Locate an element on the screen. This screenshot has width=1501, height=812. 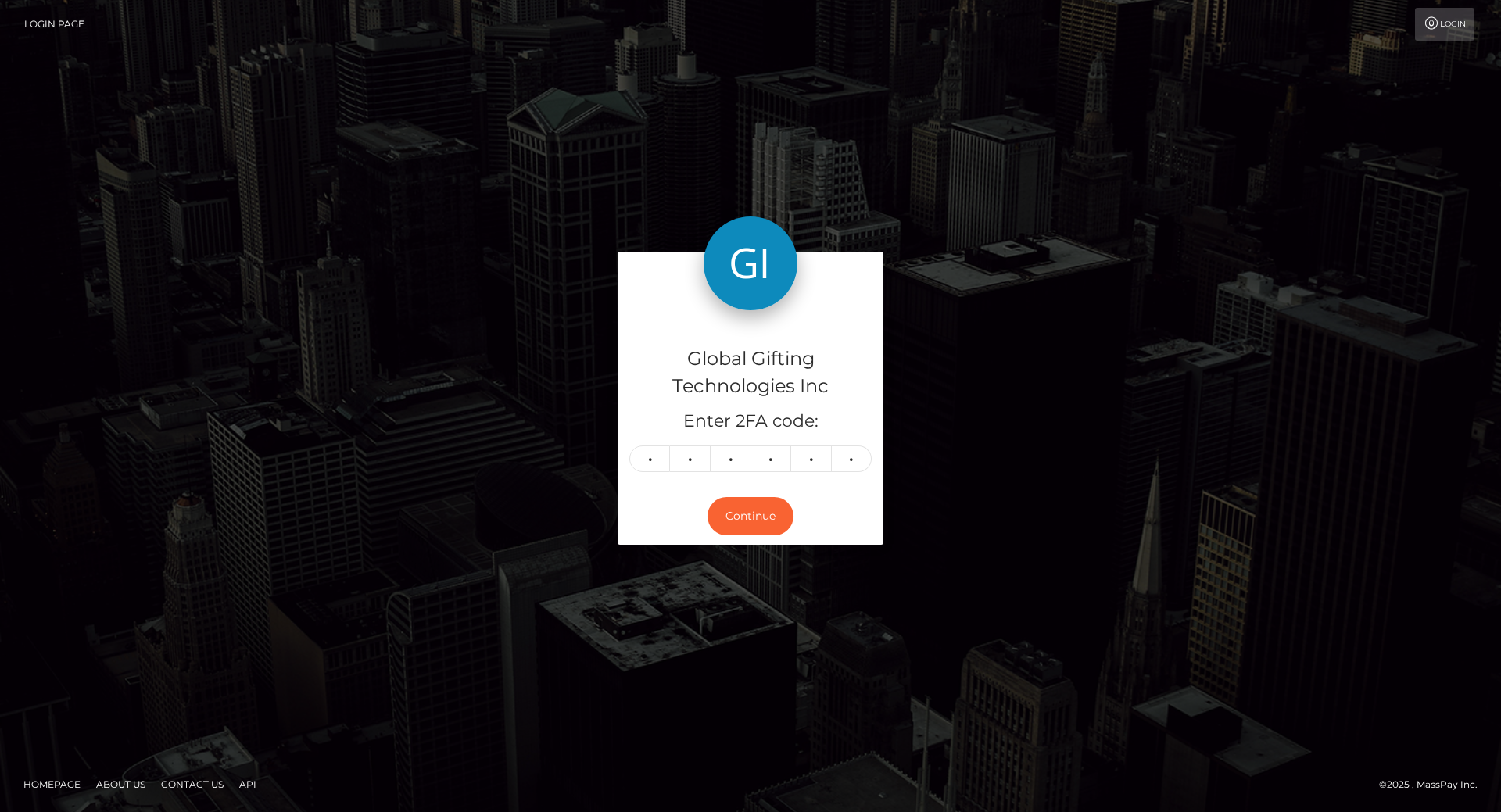
h5: Enter 2FA code: is located at coordinates (750, 421).